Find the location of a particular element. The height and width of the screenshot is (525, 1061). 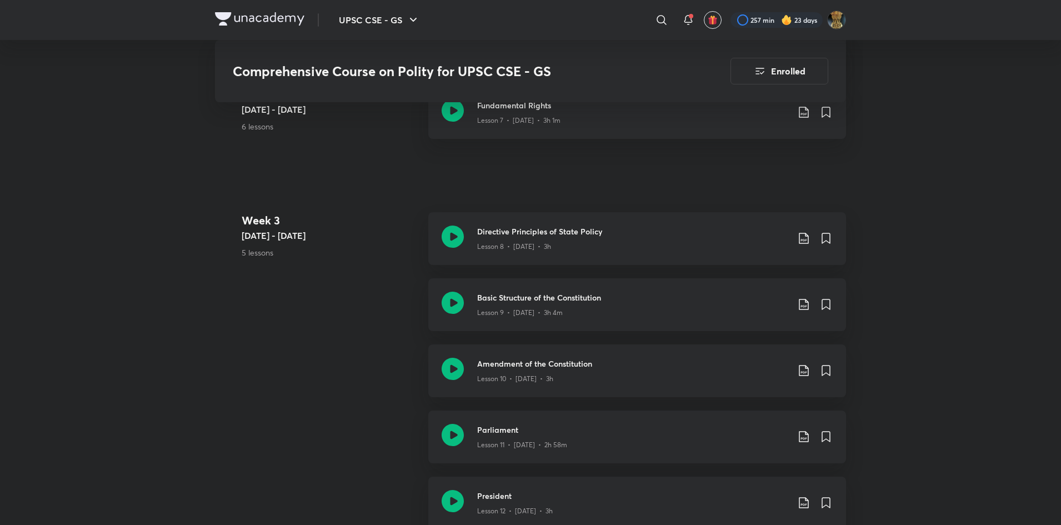

h3: President is located at coordinates (632, 495).